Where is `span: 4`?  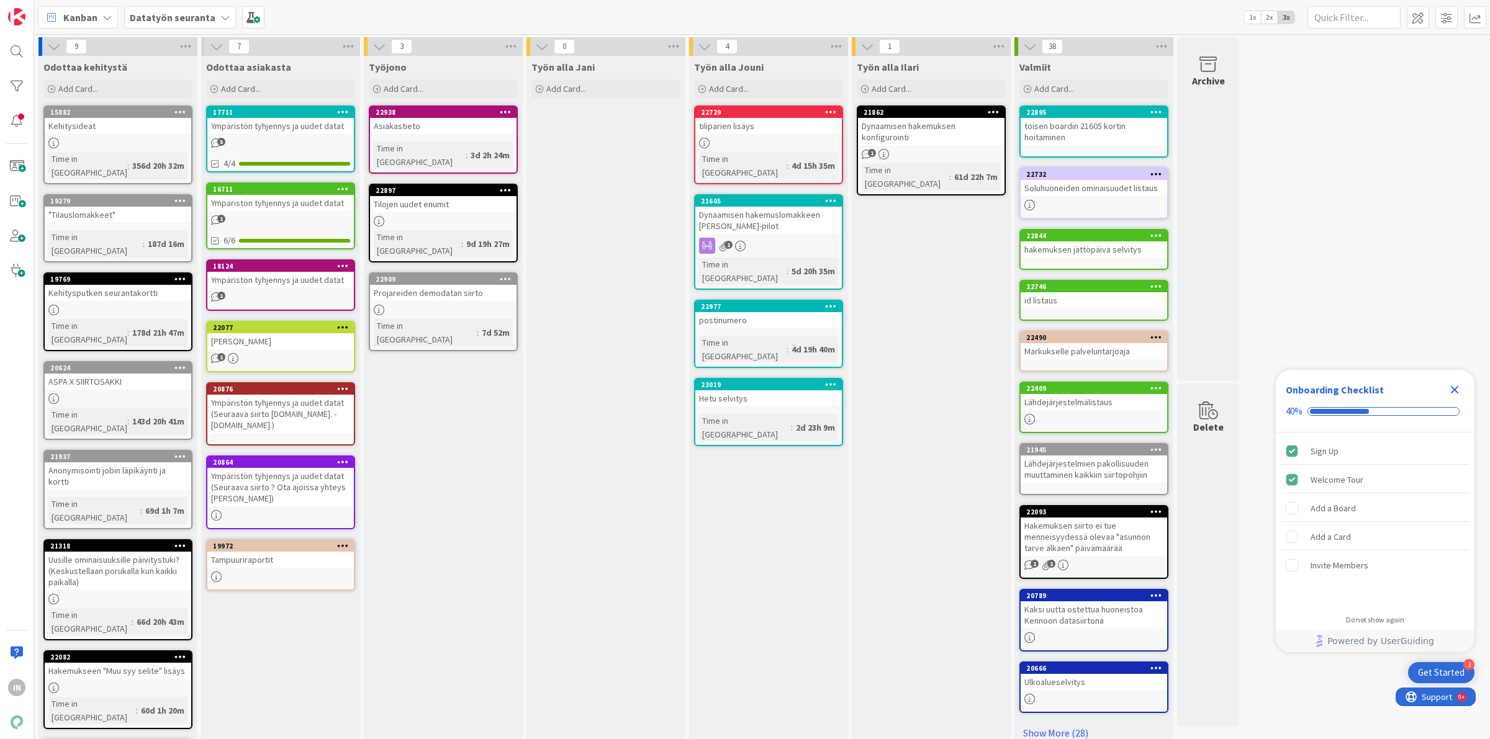
span: 4 is located at coordinates (727, 47).